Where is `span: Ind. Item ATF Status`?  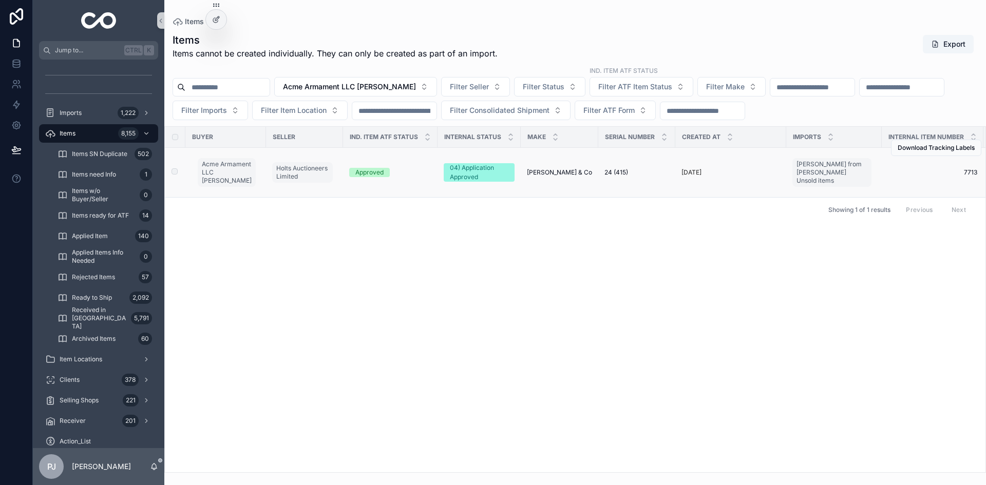
span: Ind. Item ATF Status is located at coordinates (384, 137).